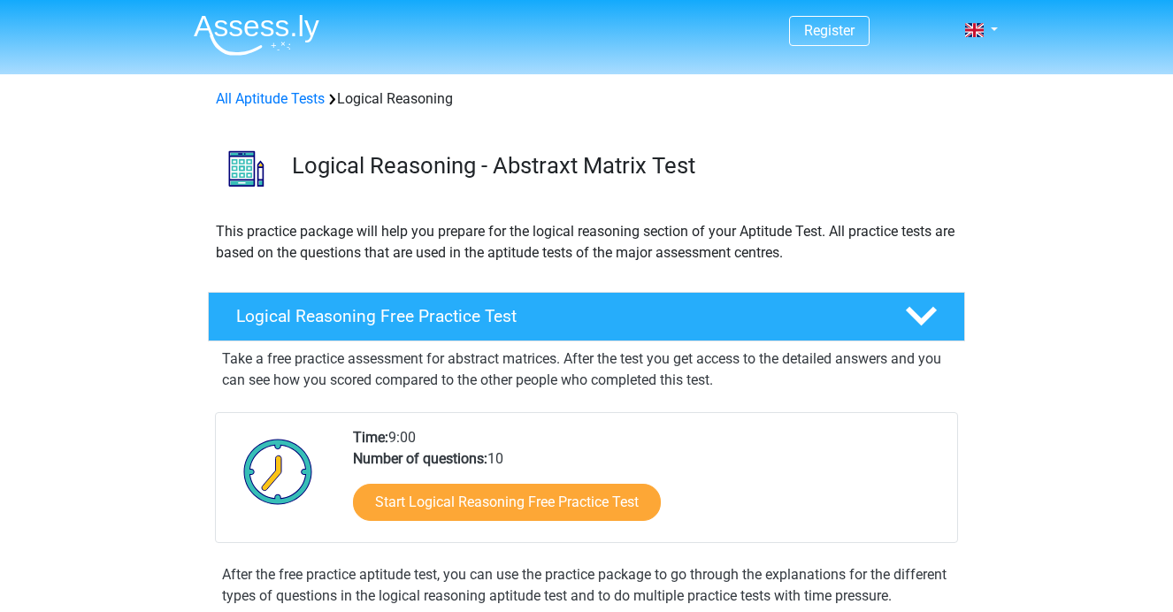 The height and width of the screenshot is (612, 1173). What do you see at coordinates (621, 165) in the screenshot?
I see `h3: Logical Reasoning - Abstraxt Matrix Test` at bounding box center [621, 165].